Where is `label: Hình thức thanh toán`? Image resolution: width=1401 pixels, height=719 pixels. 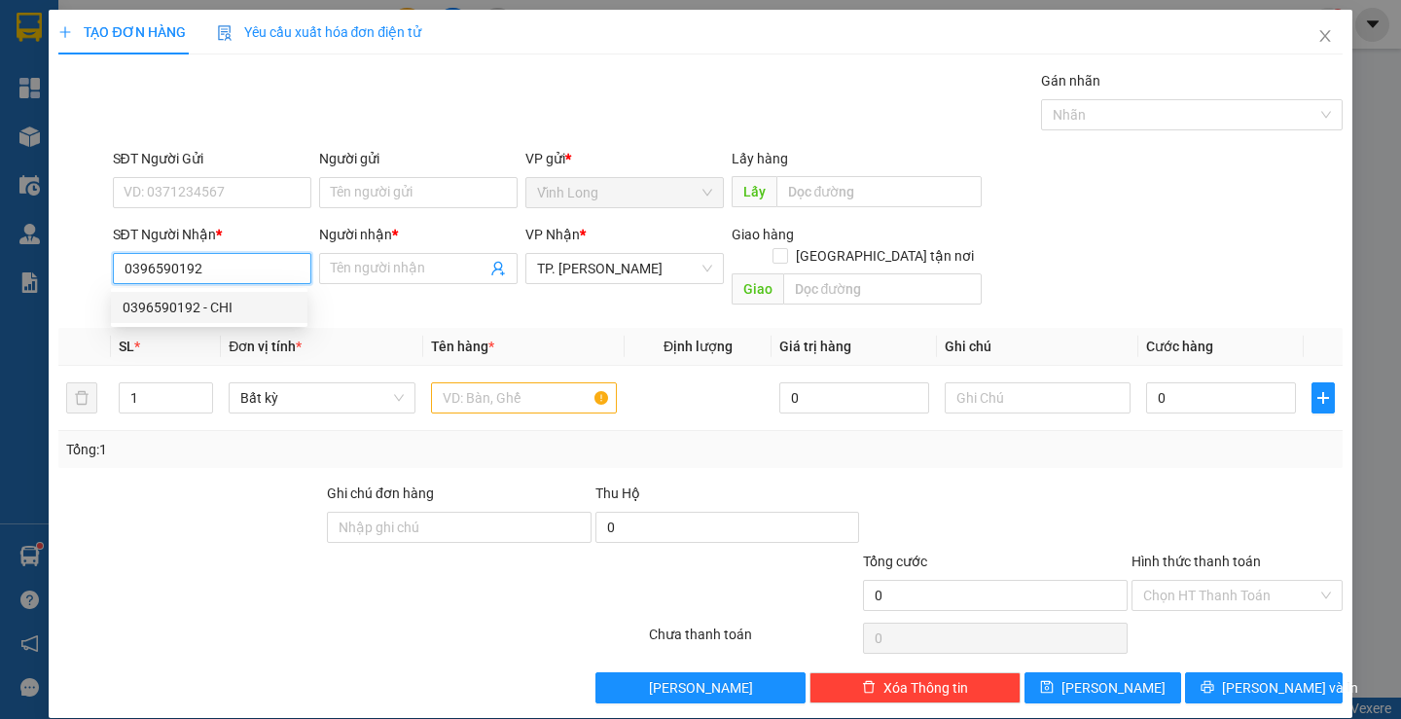 label: Hình thức thanh toán is located at coordinates (1195, 561).